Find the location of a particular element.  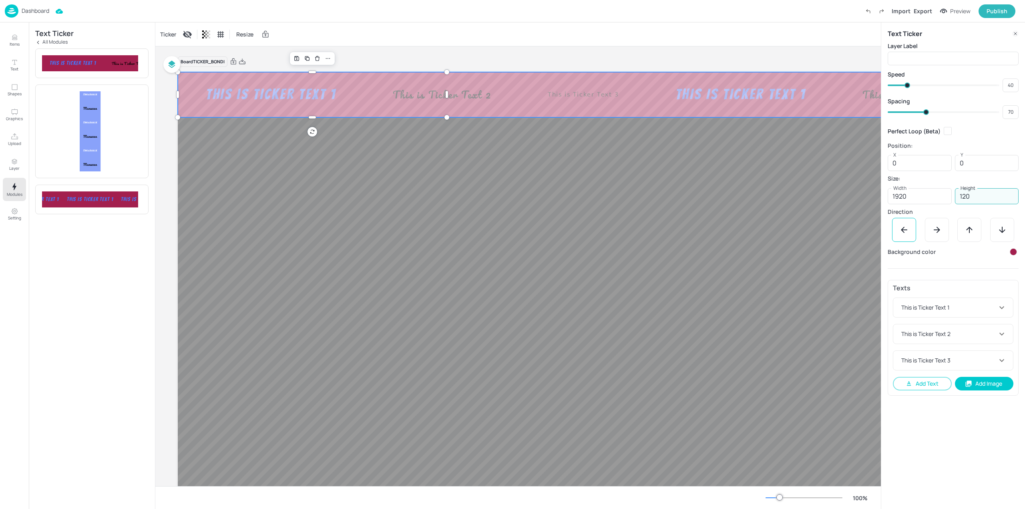

label: Height is located at coordinates (968, 188).